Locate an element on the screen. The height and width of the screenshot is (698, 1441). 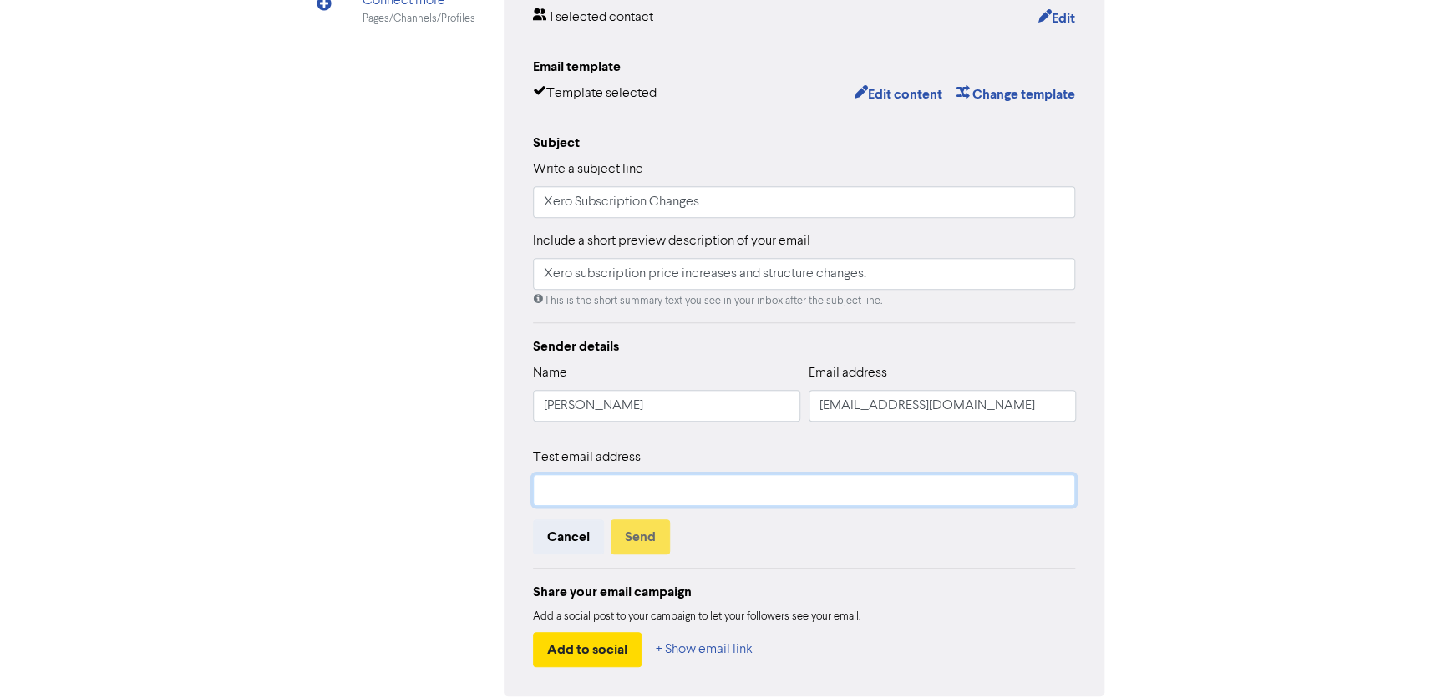
div: 1 selected contact is located at coordinates (593, 18).